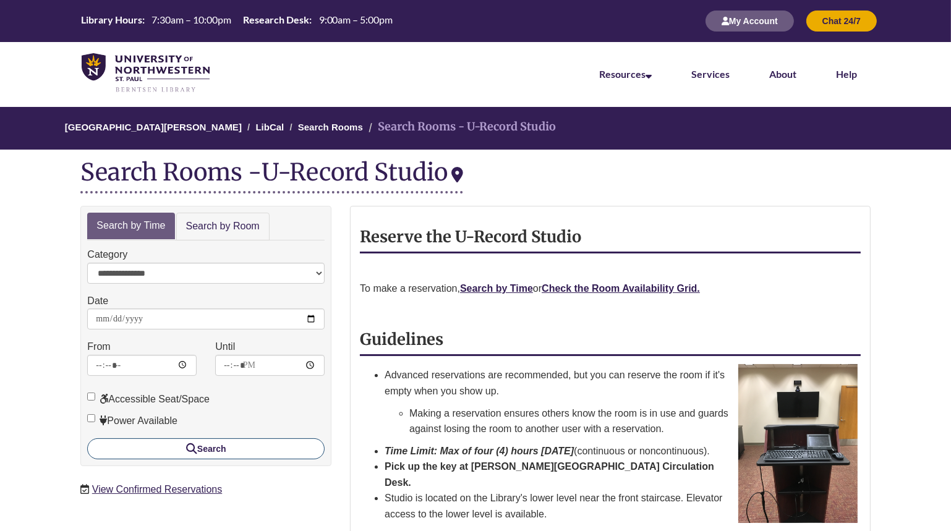 This screenshot has width=951, height=531. What do you see at coordinates (401, 339) in the screenshot?
I see `strong: Guidelines` at bounding box center [401, 339].